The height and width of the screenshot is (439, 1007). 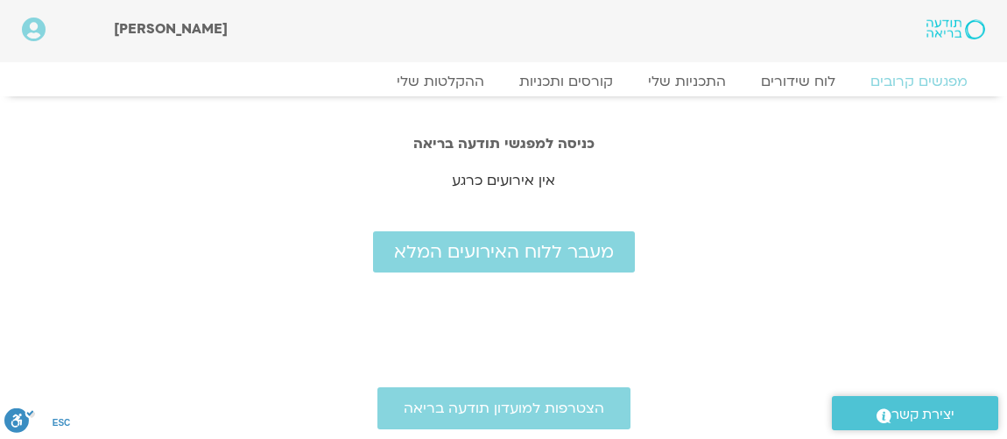 What do you see at coordinates (504, 408) in the screenshot?
I see `a: הצטרפות למועדון תודעה בריאה` at bounding box center [504, 408].